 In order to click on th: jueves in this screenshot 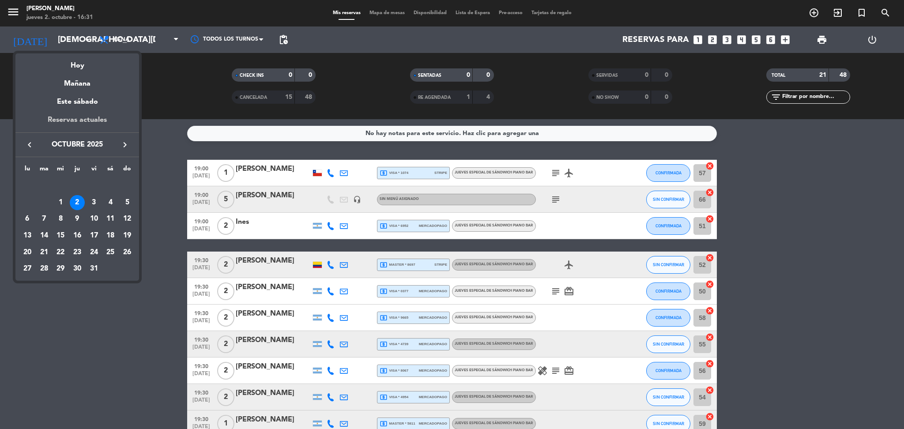, I will do `click(77, 170)`.